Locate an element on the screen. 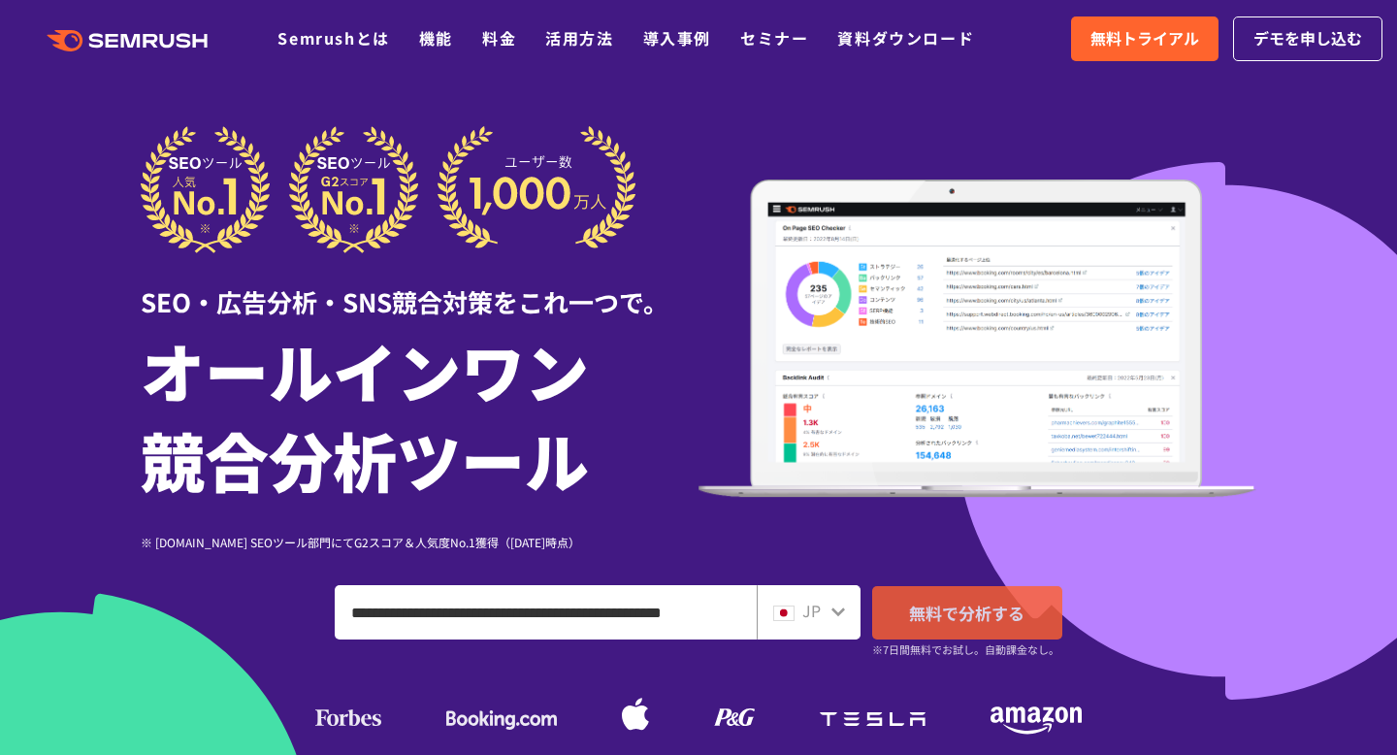 This screenshot has height=755, width=1397. a: Semrushとは is located at coordinates (333, 38).